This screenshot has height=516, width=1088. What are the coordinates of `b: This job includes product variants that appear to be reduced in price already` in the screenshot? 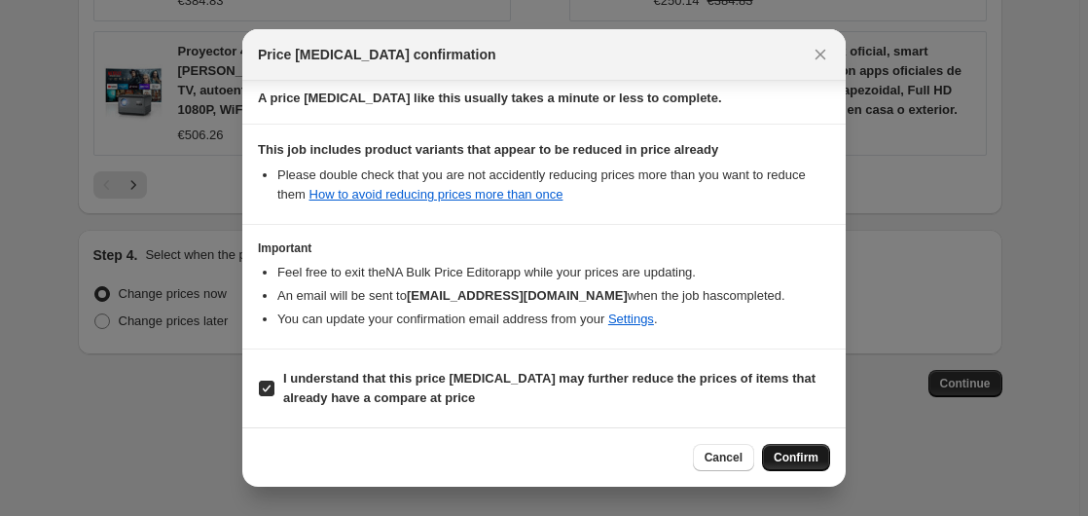 It's located at (487, 149).